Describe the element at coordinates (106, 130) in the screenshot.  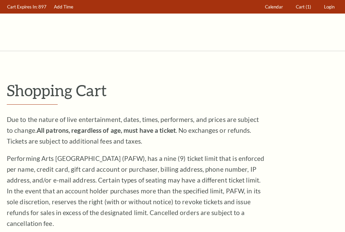
I see `strong: All patrons, regardless of age, must have a ticket` at that location.